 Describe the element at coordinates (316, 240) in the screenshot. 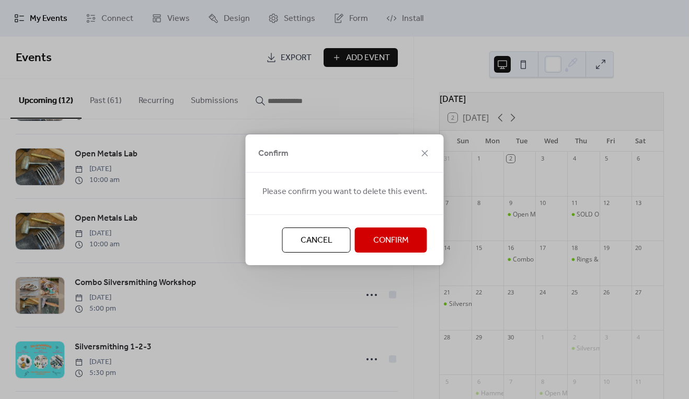

I see `button: Cancel` at that location.